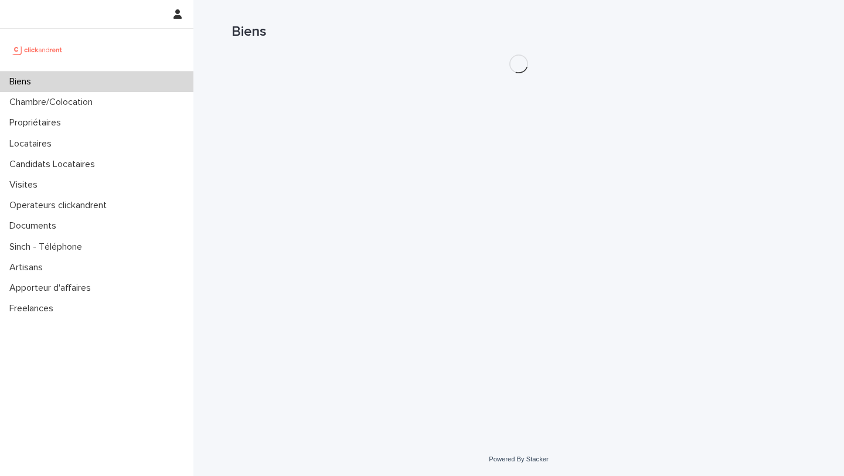  What do you see at coordinates (38, 50) in the screenshot?
I see `img: UCB0brd3T0yccxBKYDjQ` at bounding box center [38, 50].